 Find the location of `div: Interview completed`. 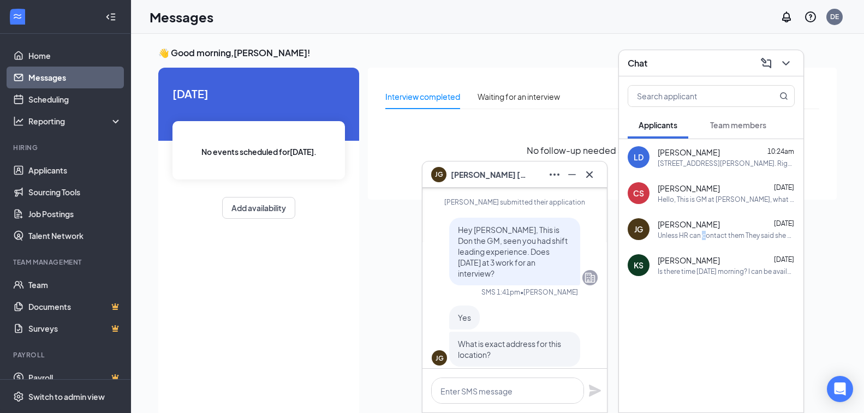

div: Interview completed is located at coordinates (422, 97).